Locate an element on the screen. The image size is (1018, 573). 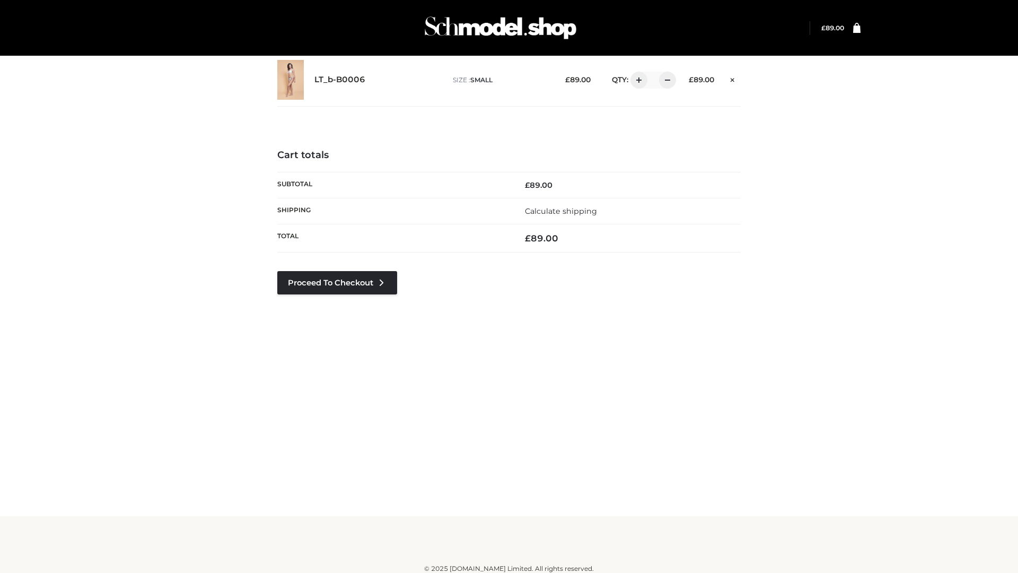
img: Schmodel Admin 964 is located at coordinates (501, 28).